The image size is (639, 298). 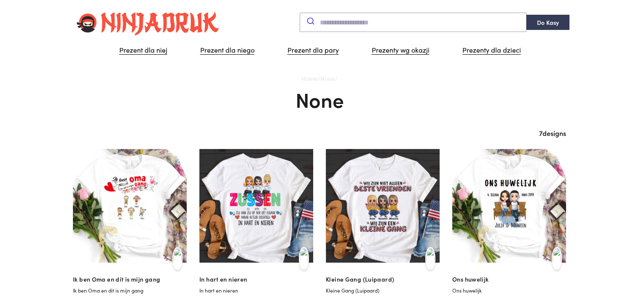 I want to click on a: Do Kasy, so click(x=548, y=22).